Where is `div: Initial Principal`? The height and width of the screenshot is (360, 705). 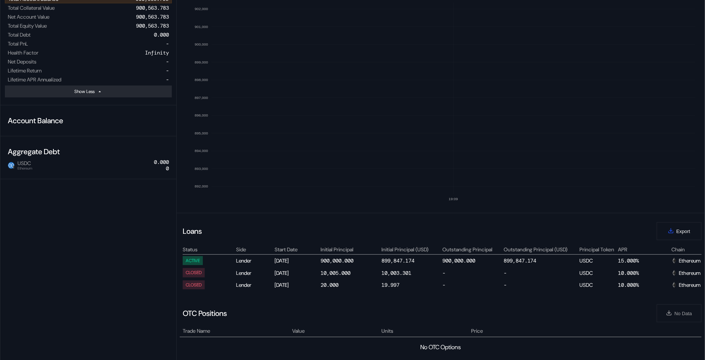
div: Initial Principal is located at coordinates (350, 249).